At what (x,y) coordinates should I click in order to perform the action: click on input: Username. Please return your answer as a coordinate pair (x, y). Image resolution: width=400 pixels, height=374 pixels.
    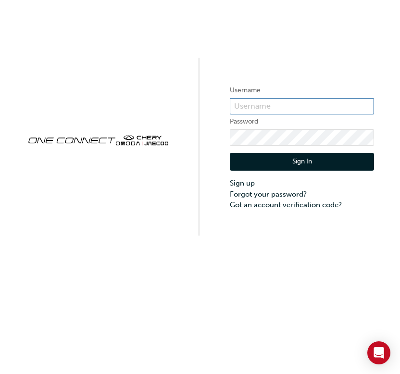
    Looking at the image, I should click on (302, 106).